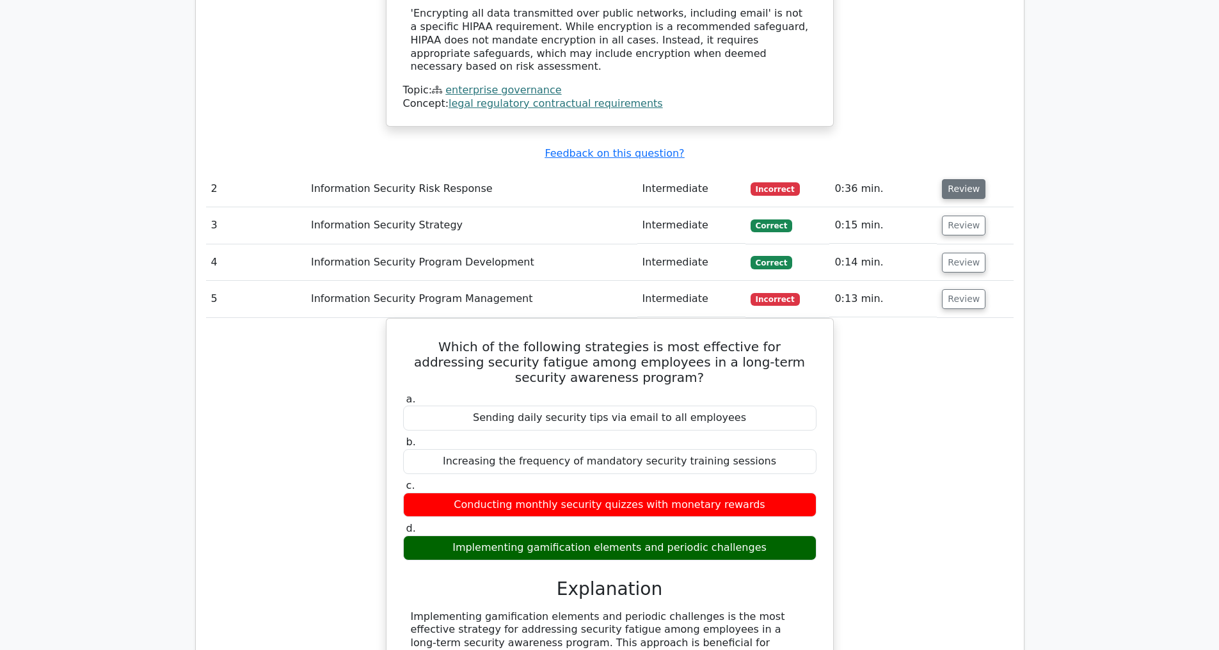 The height and width of the screenshot is (650, 1219). Describe the element at coordinates (610, 104) in the screenshot. I see `div: Concept:` at that location.